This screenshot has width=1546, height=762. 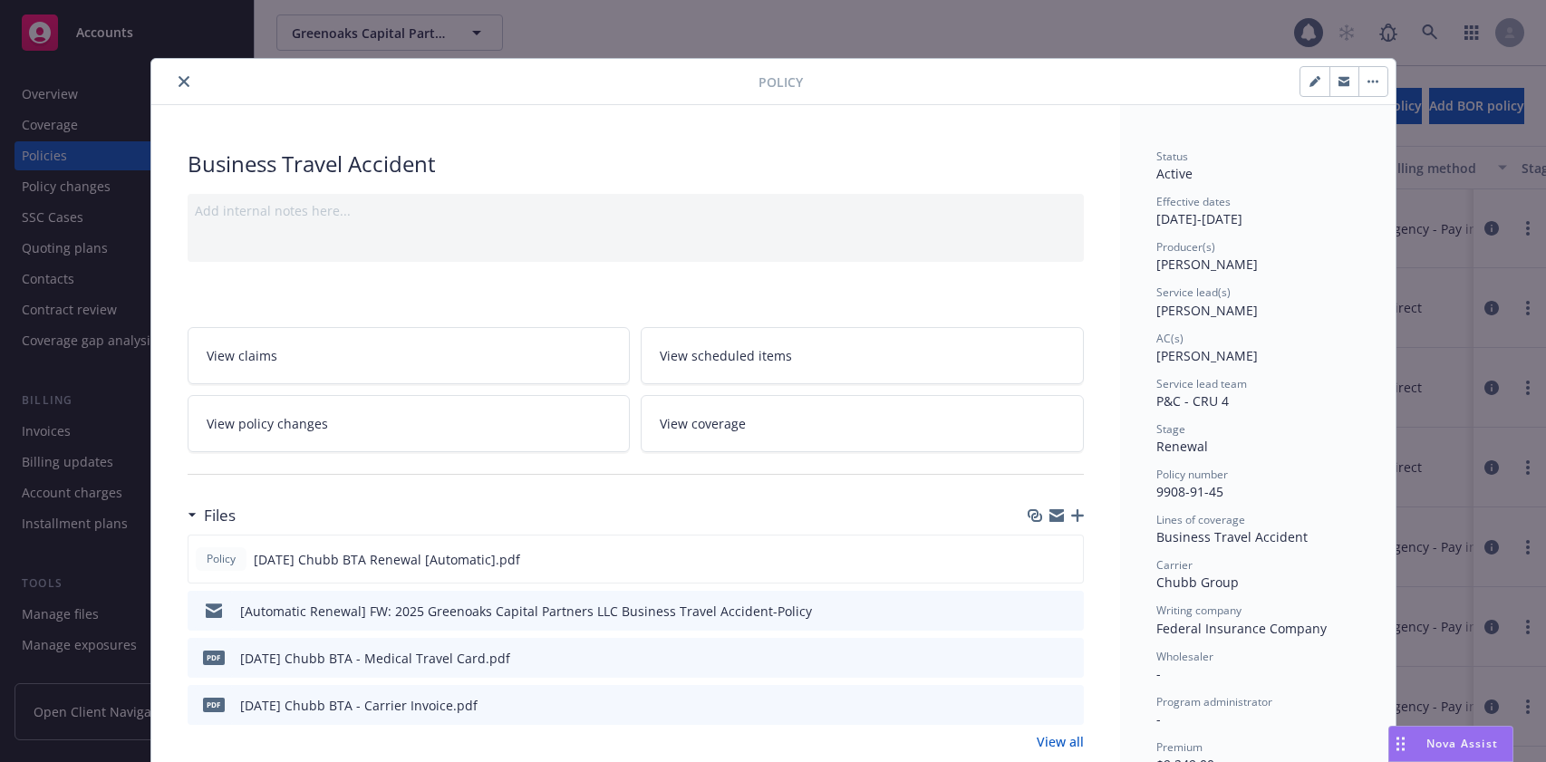 I want to click on span: Federal Insurance Company, so click(x=1242, y=628).